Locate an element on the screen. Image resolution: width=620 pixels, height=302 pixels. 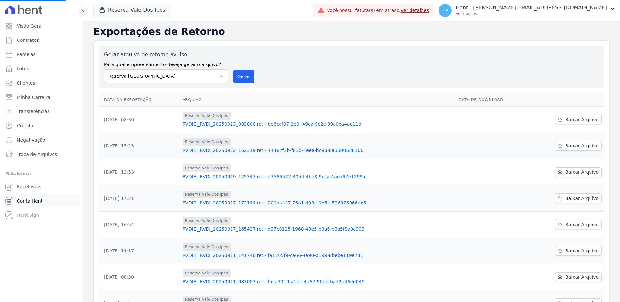
button: Reserva Vale Dos Ipes is located at coordinates (132, 10).